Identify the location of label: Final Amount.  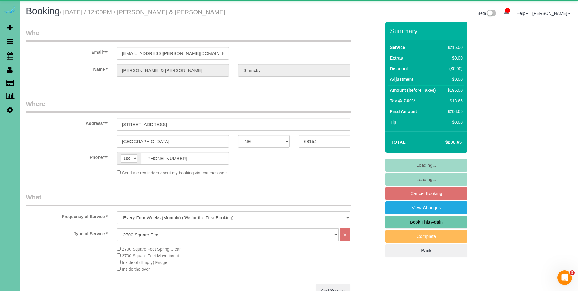
(403, 111).